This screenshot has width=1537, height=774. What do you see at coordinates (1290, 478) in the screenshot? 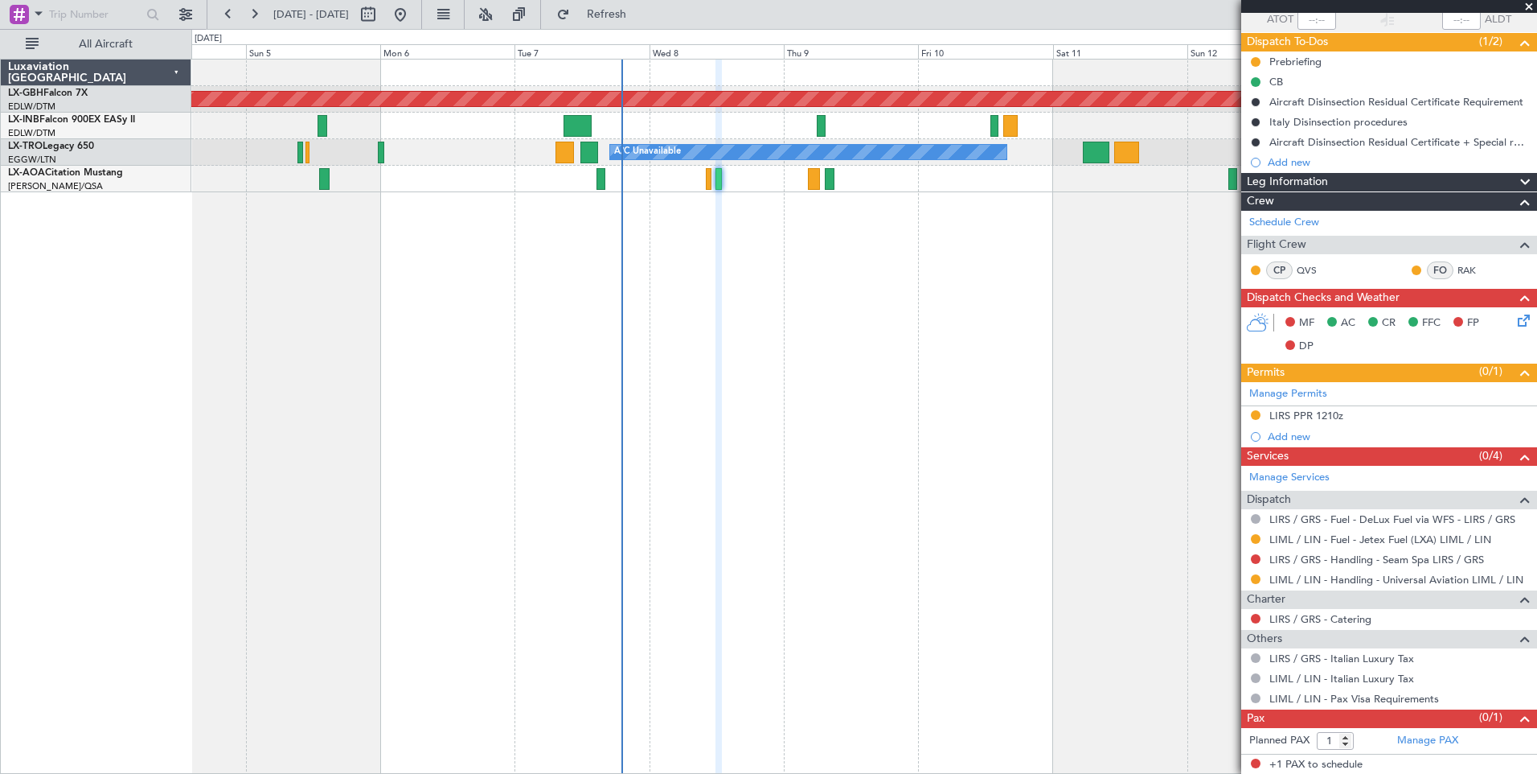
I see `a: Manage Services` at bounding box center [1290, 478].